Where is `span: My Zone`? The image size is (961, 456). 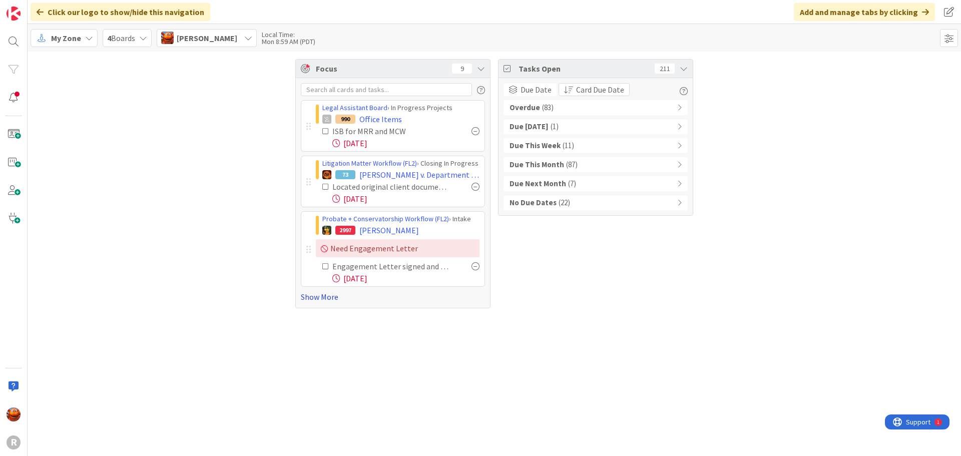
span: My Zone is located at coordinates (66, 38).